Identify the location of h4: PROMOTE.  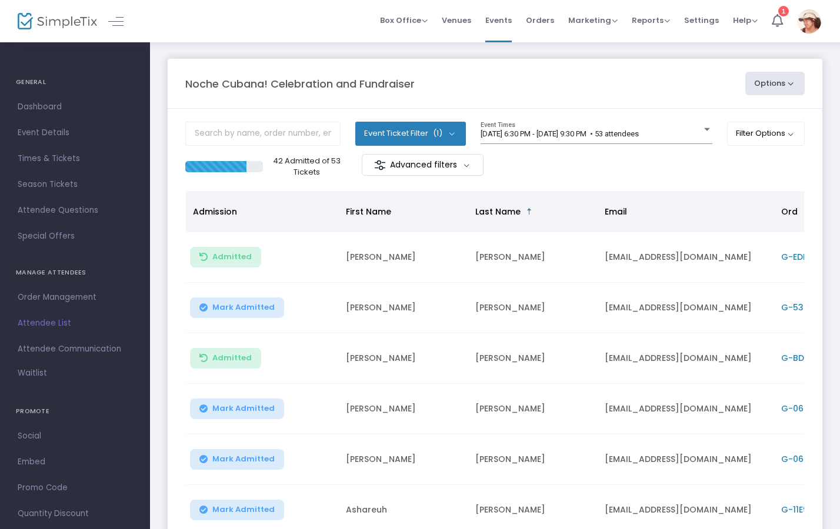
(75, 412).